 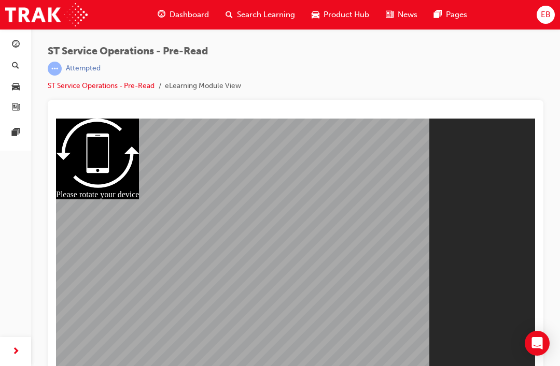 What do you see at coordinates (189, 15) in the screenshot?
I see `span: Dashboard` at bounding box center [189, 15].